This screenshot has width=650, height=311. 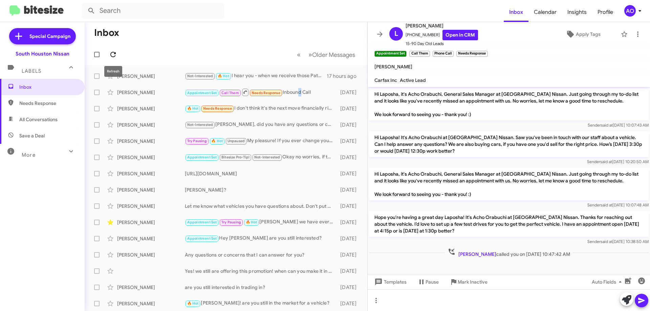 What do you see at coordinates (582, 34) in the screenshot?
I see `button: Apply Tags` at bounding box center [582, 34].